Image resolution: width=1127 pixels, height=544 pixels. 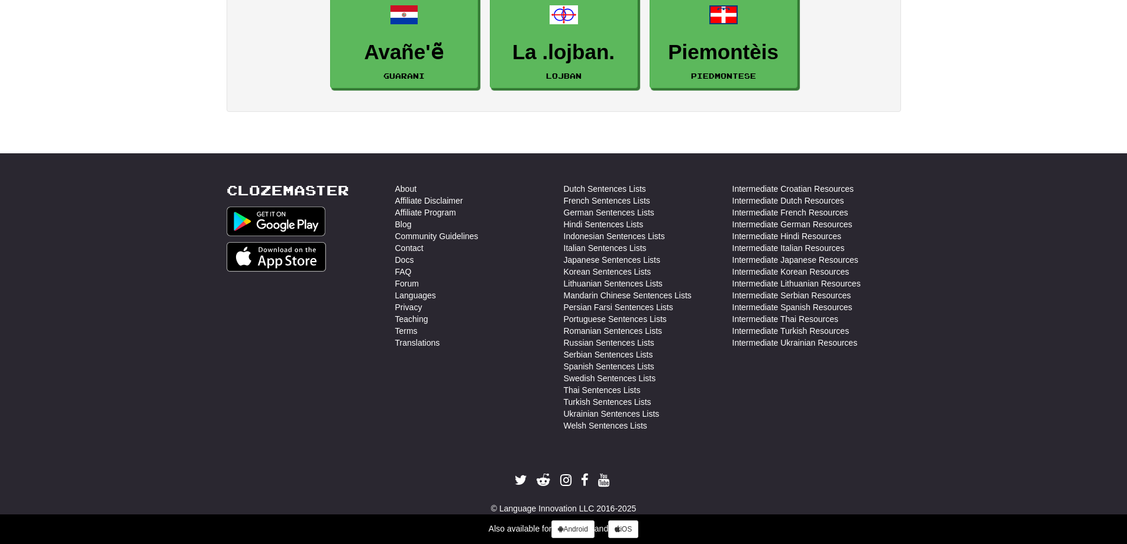 What do you see at coordinates (795, 260) in the screenshot?
I see `a: Intermediate Japanese Resources` at bounding box center [795, 260].